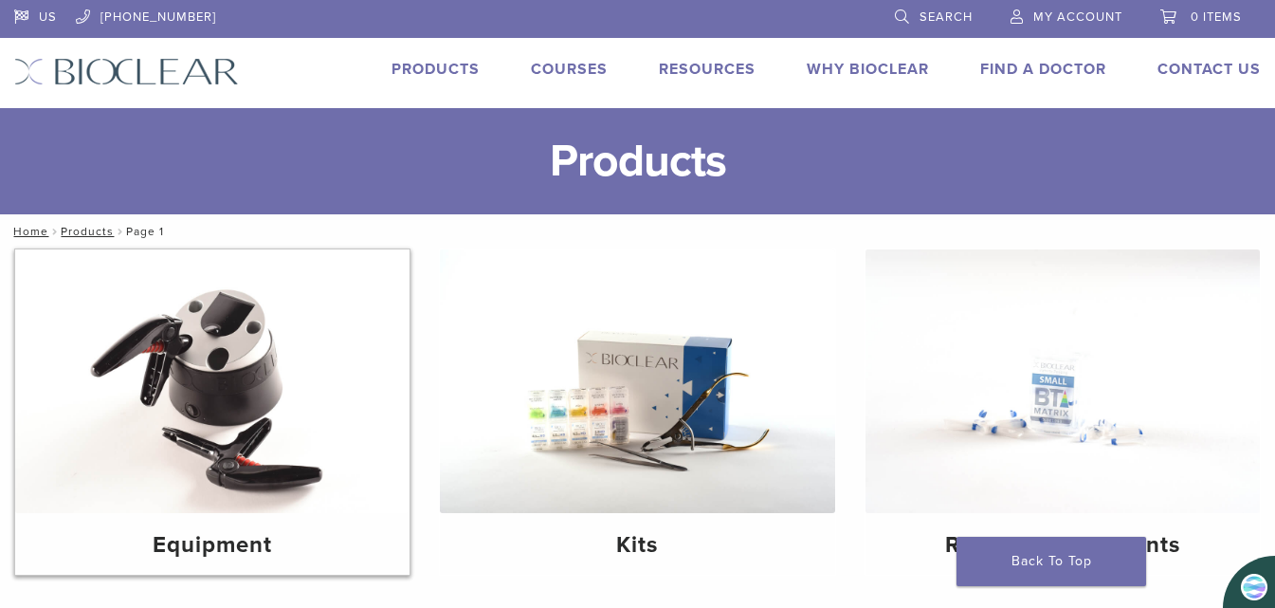 The width and height of the screenshot is (1275, 608). What do you see at coordinates (212, 381) in the screenshot?
I see `img: Equipment` at bounding box center [212, 381].